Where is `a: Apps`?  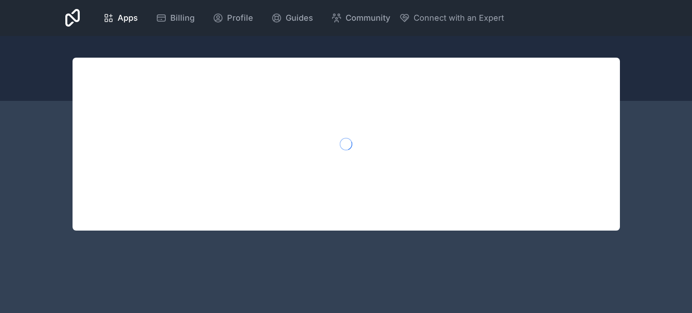 a: Apps is located at coordinates (120, 18).